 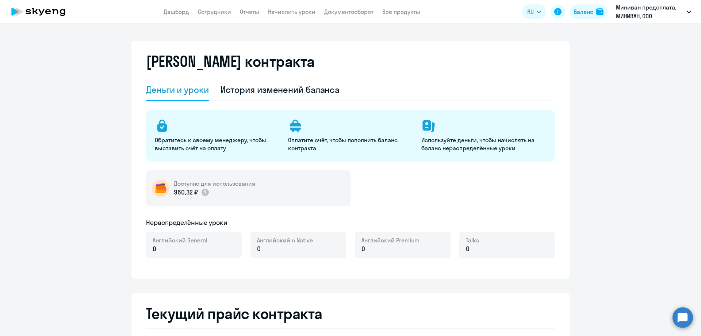 I want to click on a: Балансbalance, so click(x=589, y=12).